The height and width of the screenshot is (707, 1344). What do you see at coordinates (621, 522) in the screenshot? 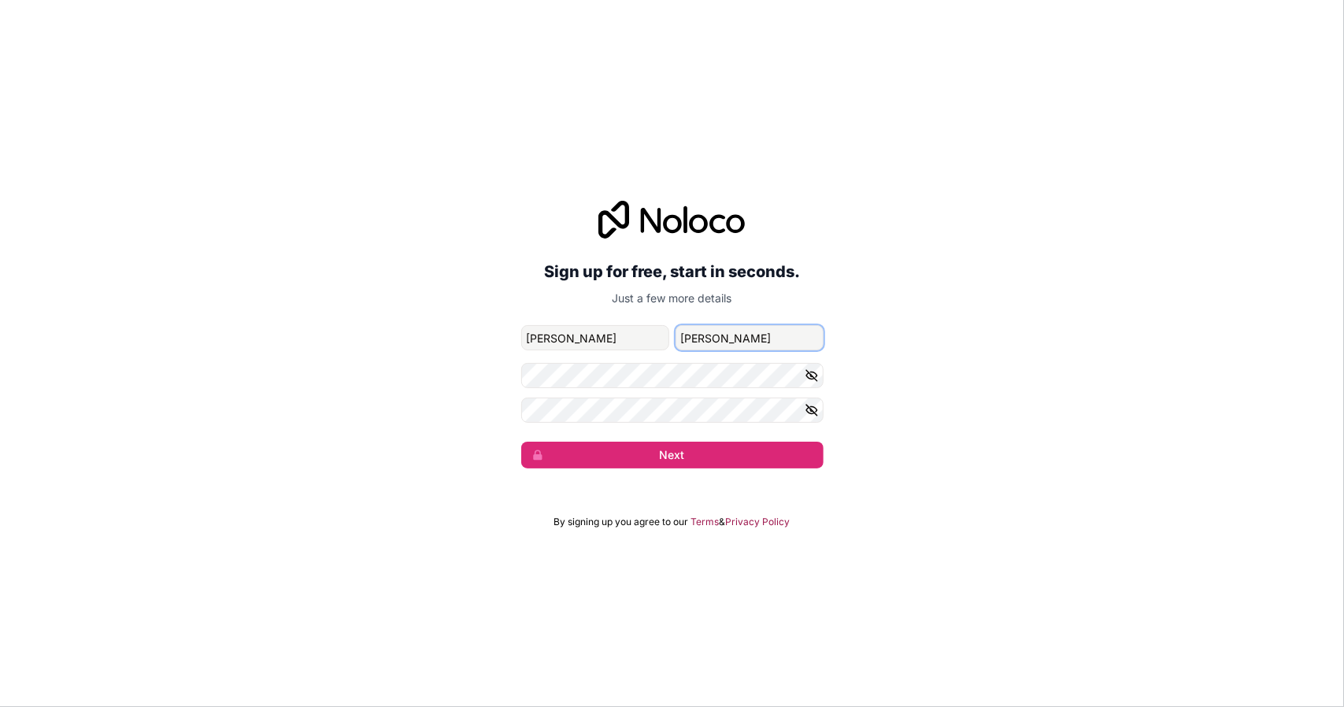
I see `span: By signing up you agree to our` at bounding box center [621, 522].